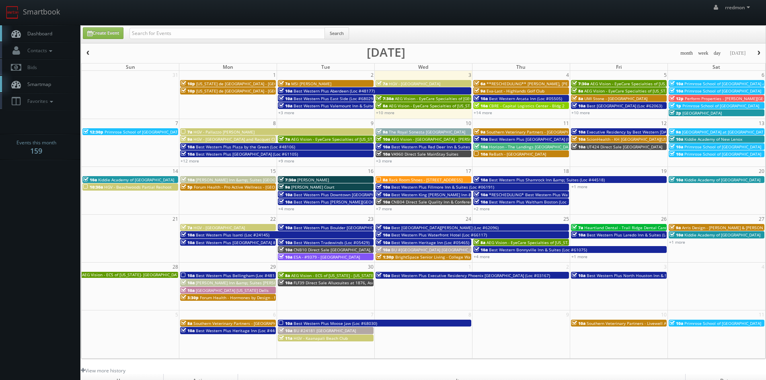  I want to click on span: 5p, so click(187, 187).